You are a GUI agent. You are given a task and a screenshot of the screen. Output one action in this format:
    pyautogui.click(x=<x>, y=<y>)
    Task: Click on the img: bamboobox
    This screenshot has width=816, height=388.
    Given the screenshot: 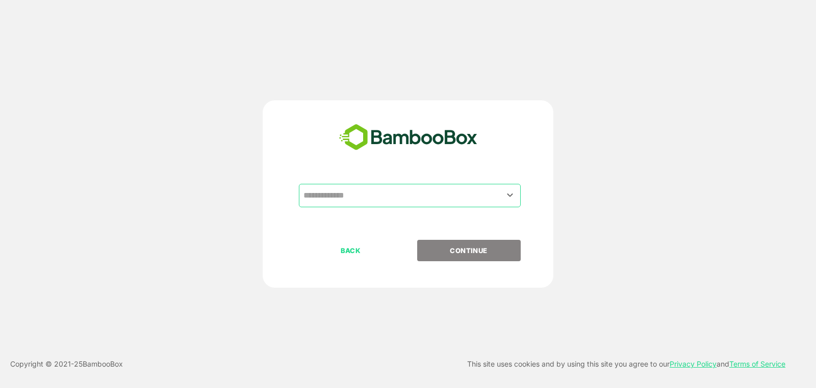 What is the action you would take?
    pyautogui.click(x=408, y=138)
    